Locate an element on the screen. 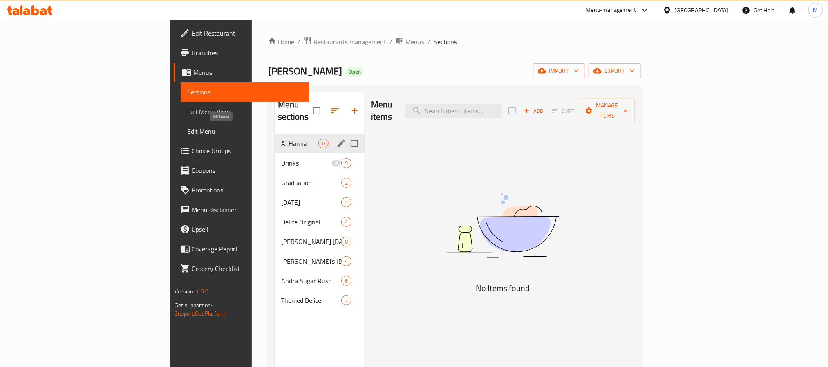  span: export is located at coordinates (615, 71).